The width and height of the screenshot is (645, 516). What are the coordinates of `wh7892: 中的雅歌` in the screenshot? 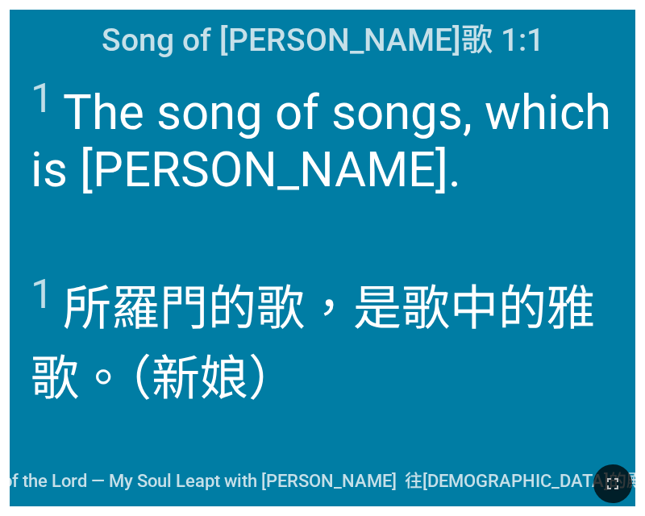 It's located at (313, 343).